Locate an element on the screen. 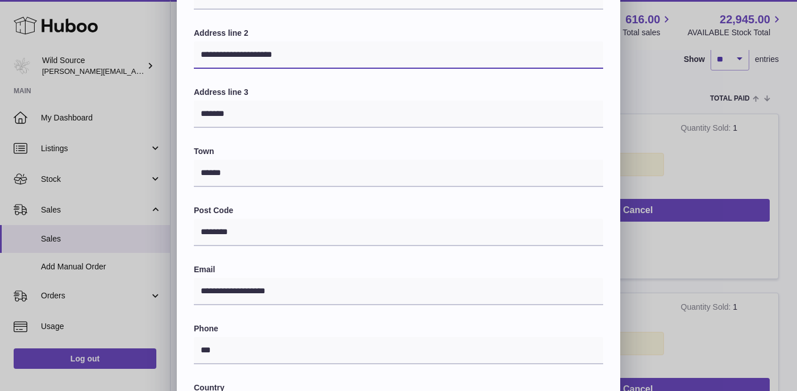 Image resolution: width=797 pixels, height=391 pixels. label: Phone is located at coordinates (398, 329).